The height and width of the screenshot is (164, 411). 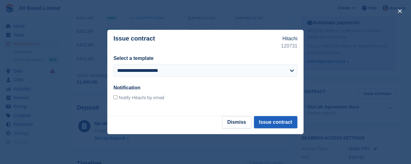 What do you see at coordinates (141, 97) in the screenshot?
I see `span: Notify Hitachi by email` at bounding box center [141, 97].